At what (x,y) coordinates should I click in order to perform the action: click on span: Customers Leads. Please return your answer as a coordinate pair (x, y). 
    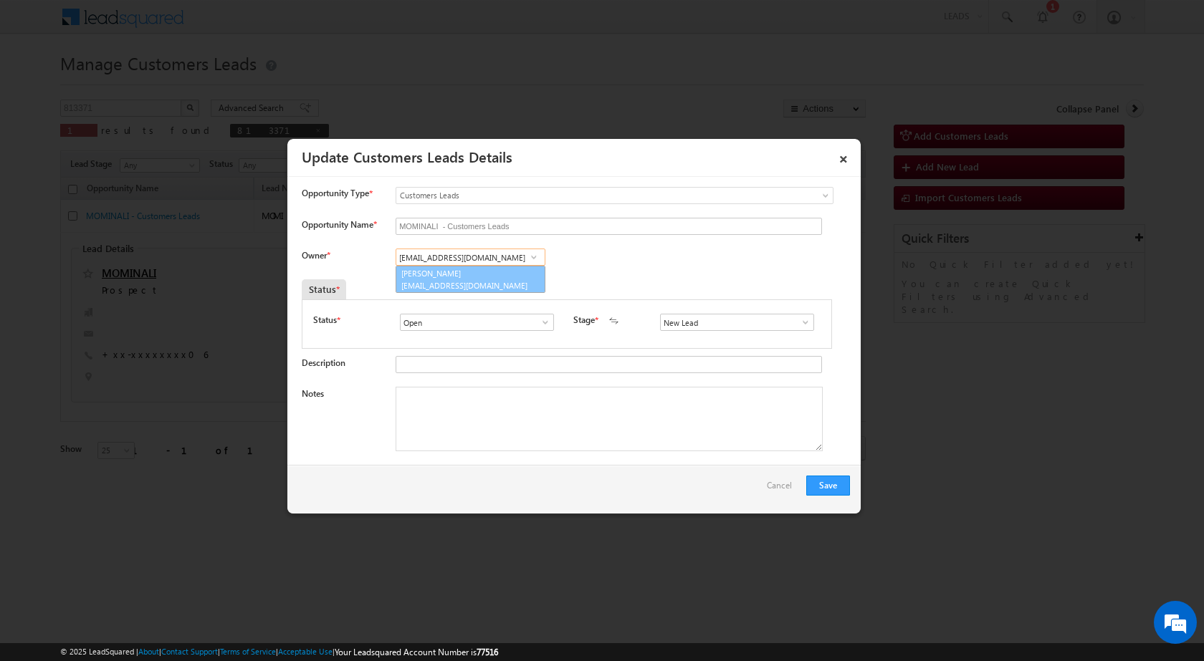
    Looking at the image, I should click on (585, 196).